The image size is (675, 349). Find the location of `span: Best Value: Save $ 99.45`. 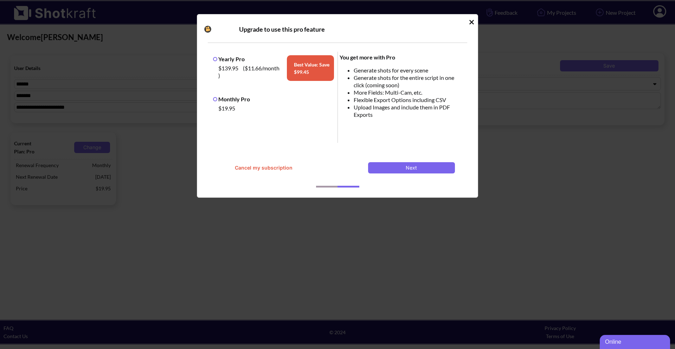

span: Best Value: Save $ 99.45 is located at coordinates (311, 68).